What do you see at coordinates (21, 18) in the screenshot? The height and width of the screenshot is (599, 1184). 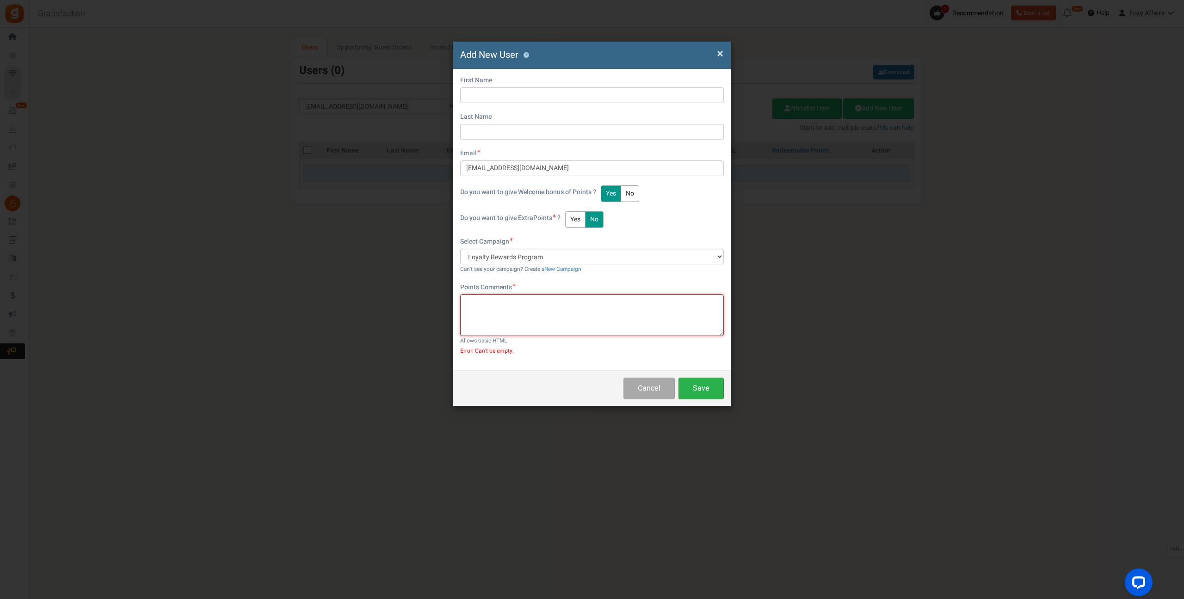 I see `button: Open LiveChat chat widget` at bounding box center [21, 18].